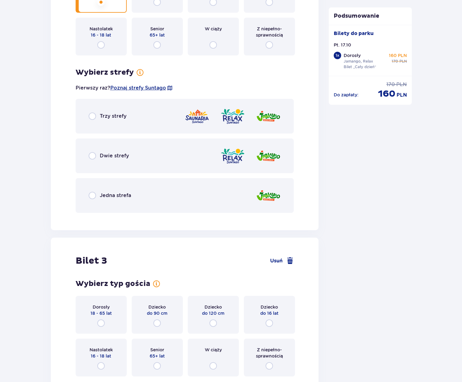  I want to click on p: Dorosły, so click(352, 55).